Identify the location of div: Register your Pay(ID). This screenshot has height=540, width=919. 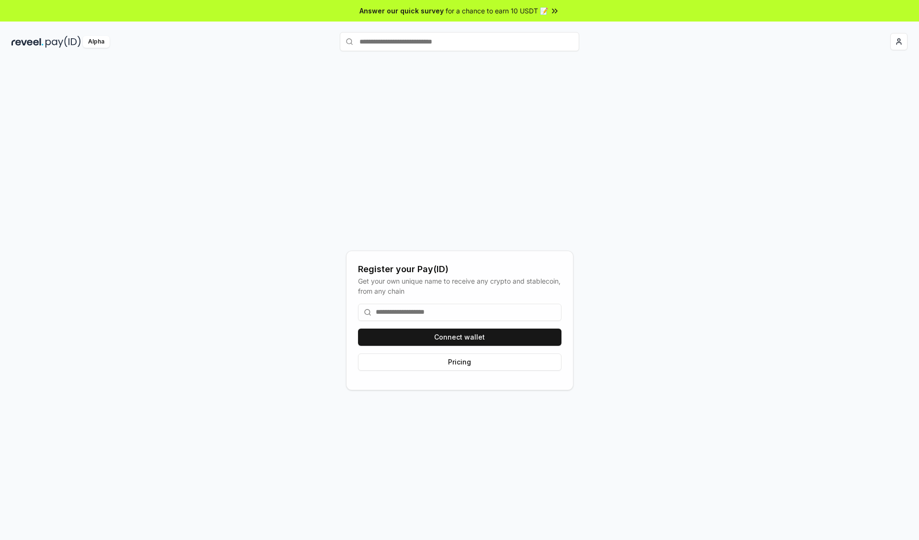
(459, 269).